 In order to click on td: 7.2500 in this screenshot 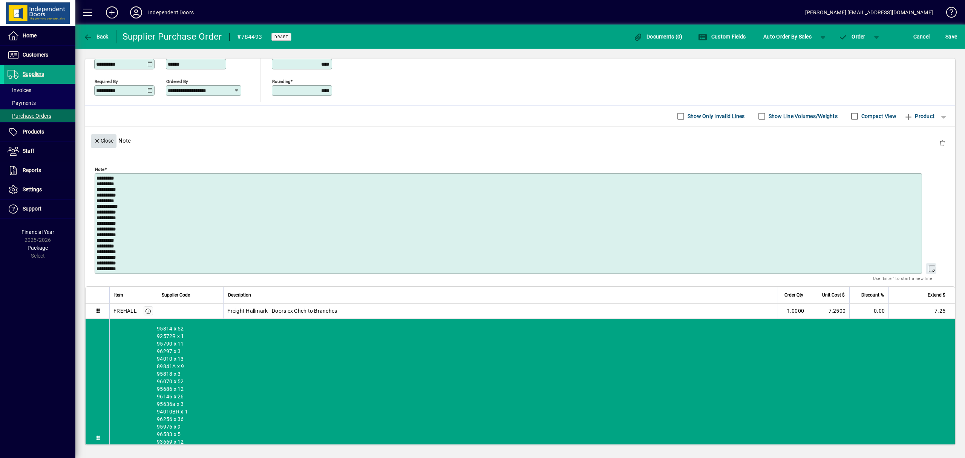, I will do `click(829, 311)`.